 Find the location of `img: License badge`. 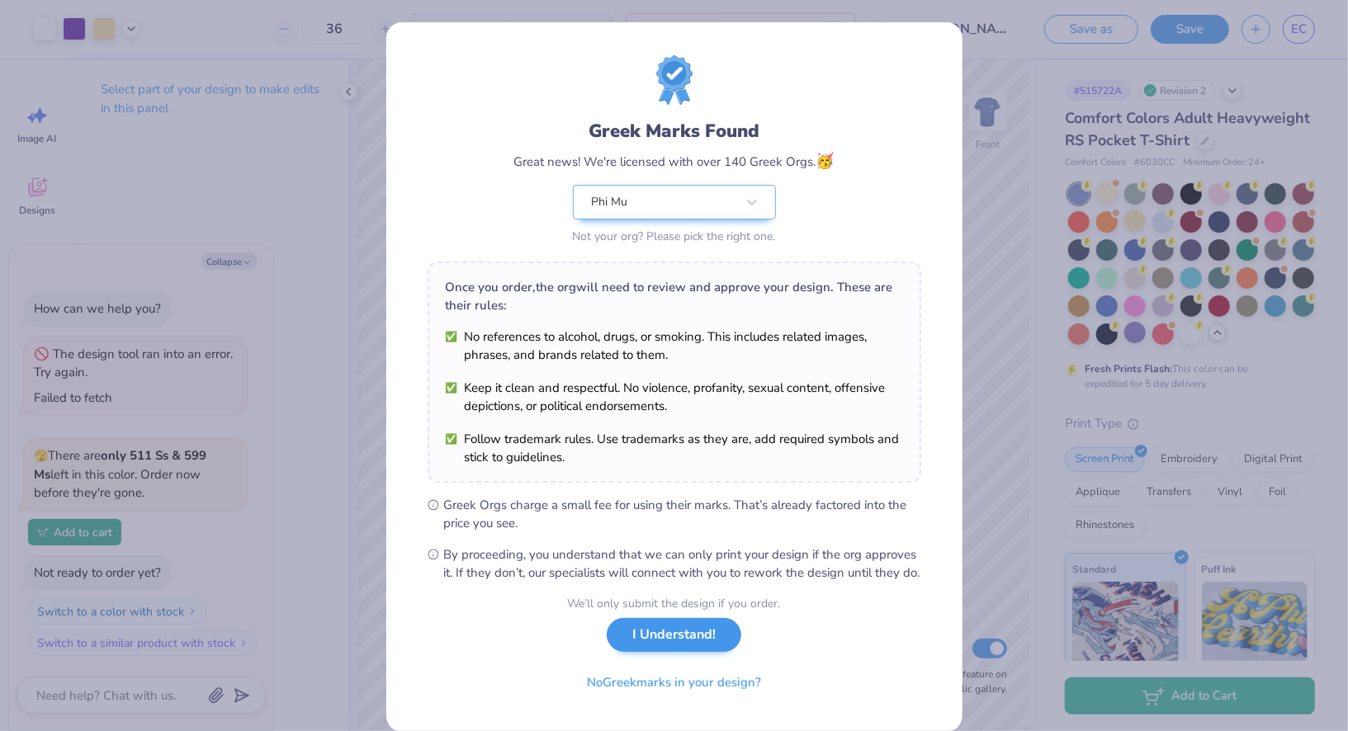

img: License badge is located at coordinates (674, 80).